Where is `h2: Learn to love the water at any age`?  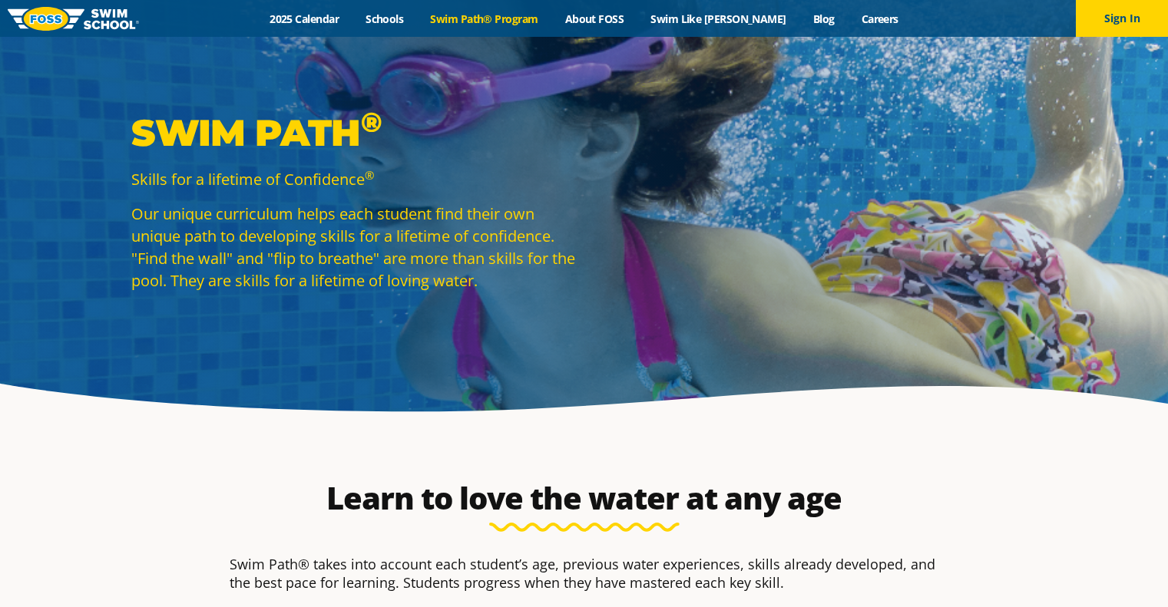 h2: Learn to love the water at any age is located at coordinates (584, 498).